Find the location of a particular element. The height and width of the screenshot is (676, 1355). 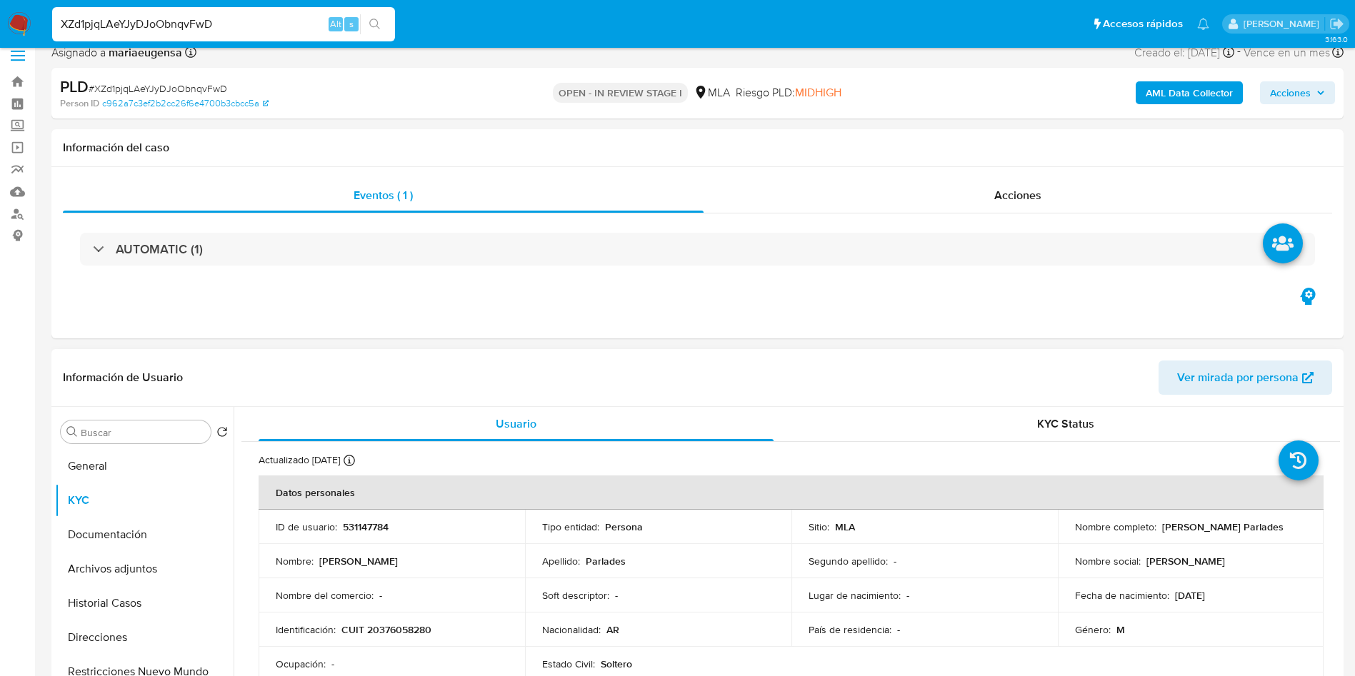

input: Buscar is located at coordinates (143, 433).